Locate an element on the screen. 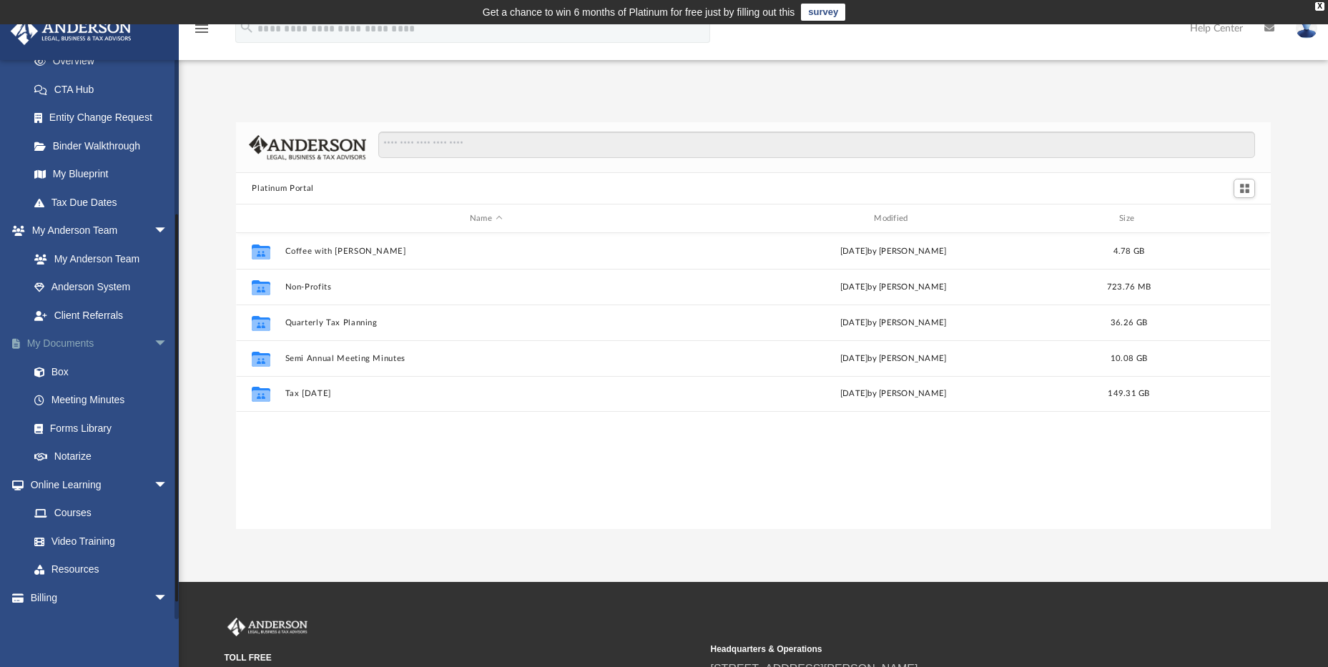 The width and height of the screenshot is (1328, 667). a: Box is located at coordinates (101, 372).